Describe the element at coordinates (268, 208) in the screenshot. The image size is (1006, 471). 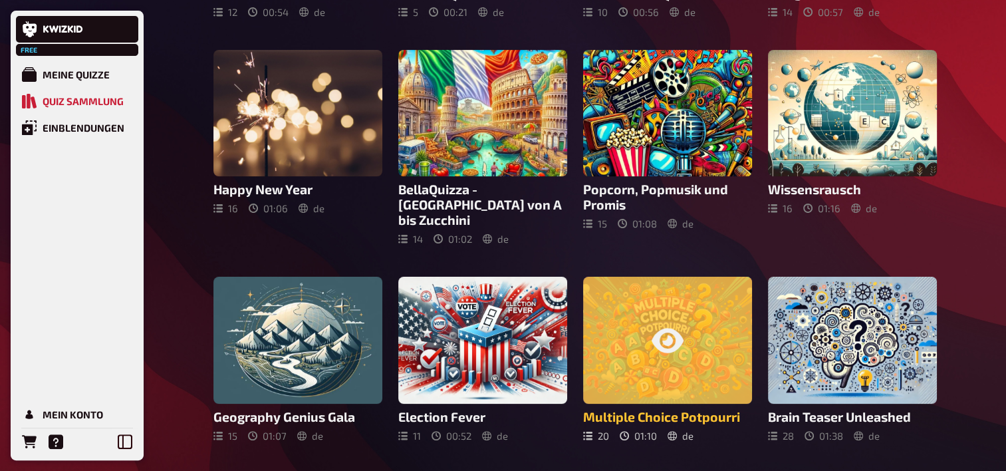
I see `div: 01 : 06` at that location.